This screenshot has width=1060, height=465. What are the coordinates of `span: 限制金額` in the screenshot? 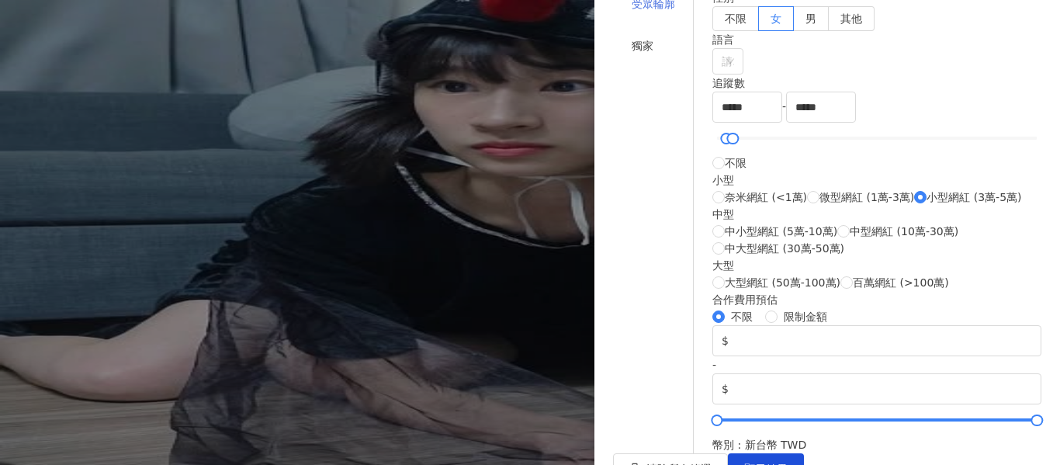 It's located at (805, 316).